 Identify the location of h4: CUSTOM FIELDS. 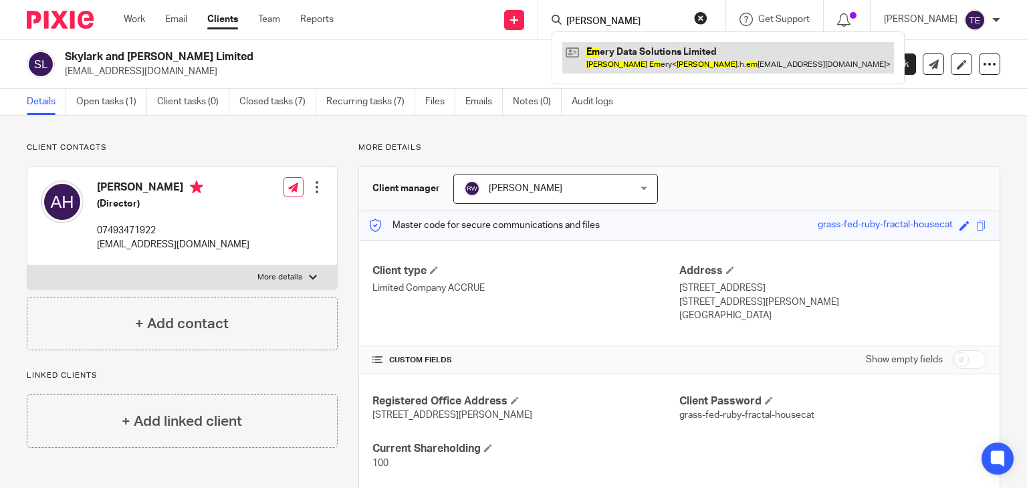
(526, 360).